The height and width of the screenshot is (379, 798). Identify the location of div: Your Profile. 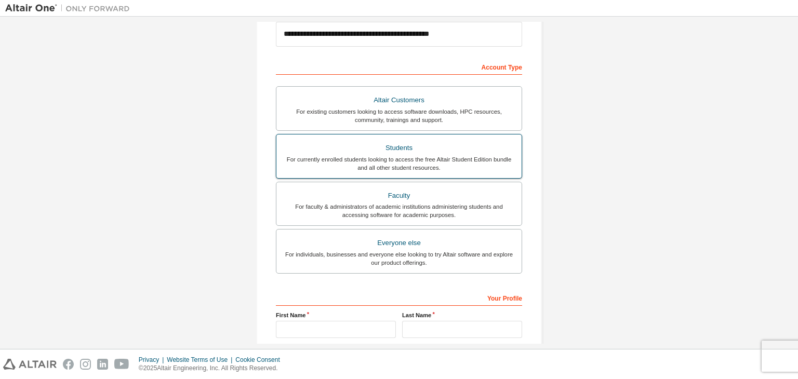
(399, 298).